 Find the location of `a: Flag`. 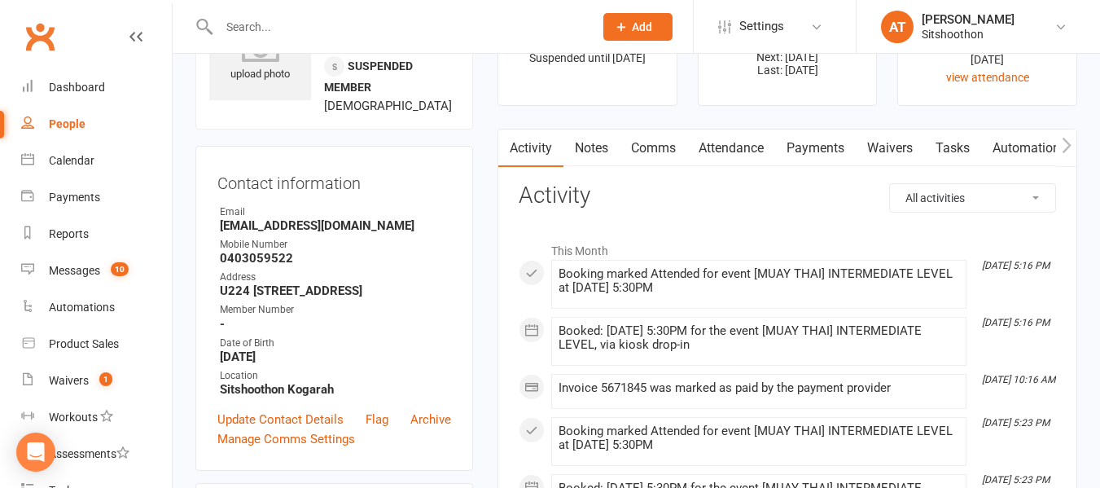

a: Flag is located at coordinates (377, 419).